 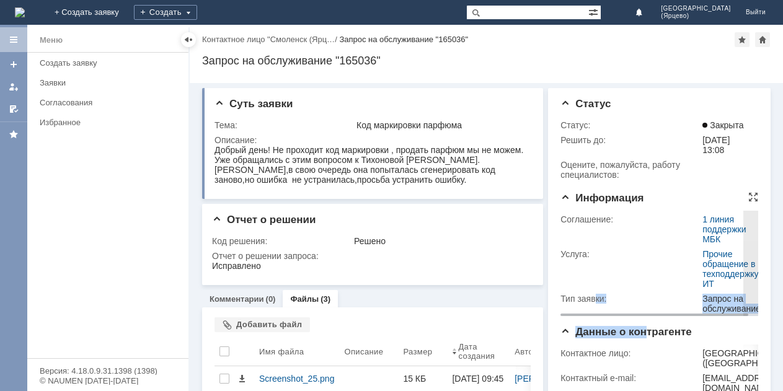 I want to click on div: Запрос на обслуживание, so click(x=732, y=304).